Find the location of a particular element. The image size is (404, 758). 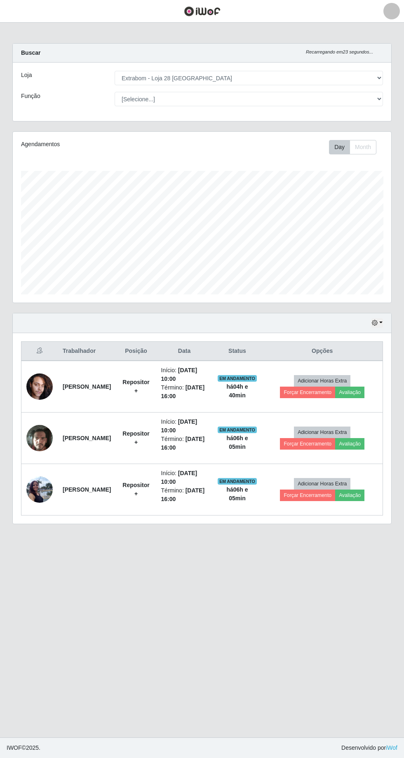

a: iWof is located at coordinates (391, 748).